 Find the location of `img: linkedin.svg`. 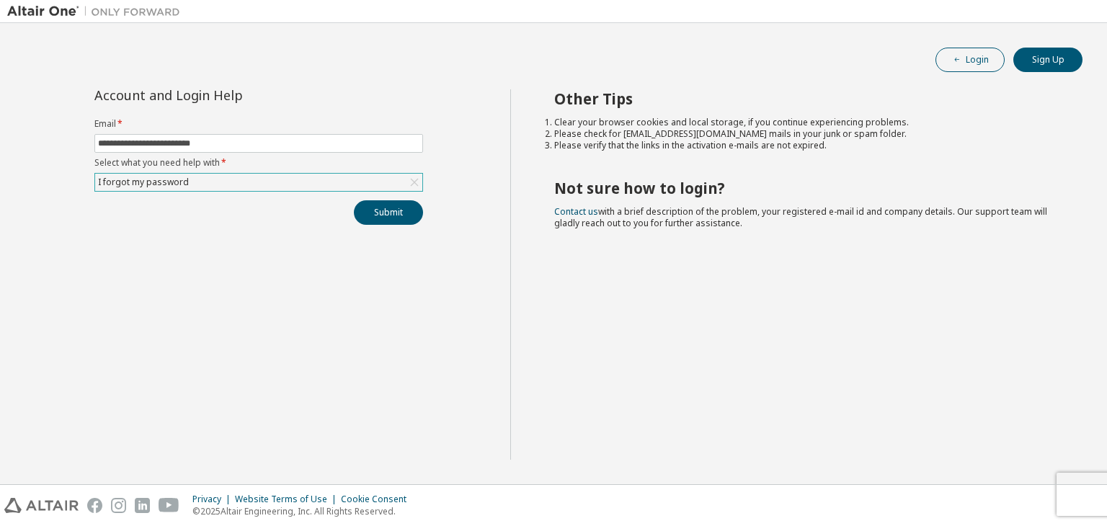

img: linkedin.svg is located at coordinates (142, 505).